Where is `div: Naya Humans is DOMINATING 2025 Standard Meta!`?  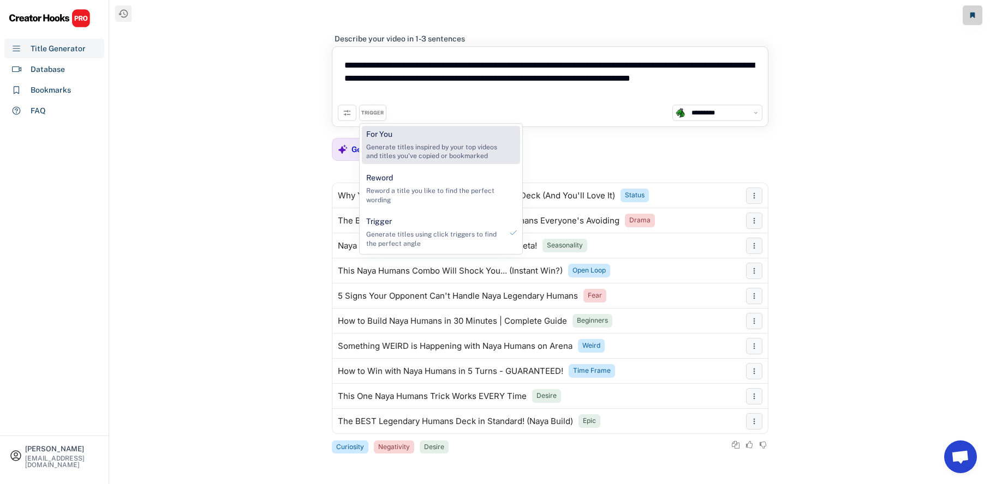 div: Naya Humans is DOMINATING 2025 Standard Meta! is located at coordinates (437, 246).